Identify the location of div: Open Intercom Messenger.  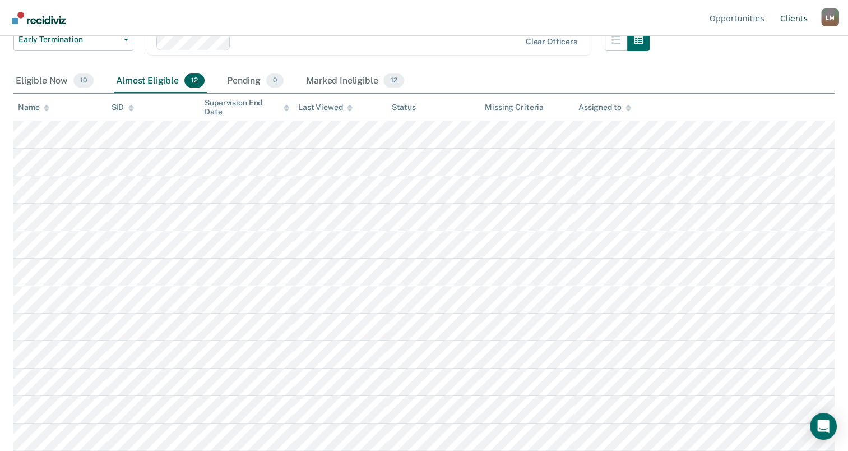
(823, 426).